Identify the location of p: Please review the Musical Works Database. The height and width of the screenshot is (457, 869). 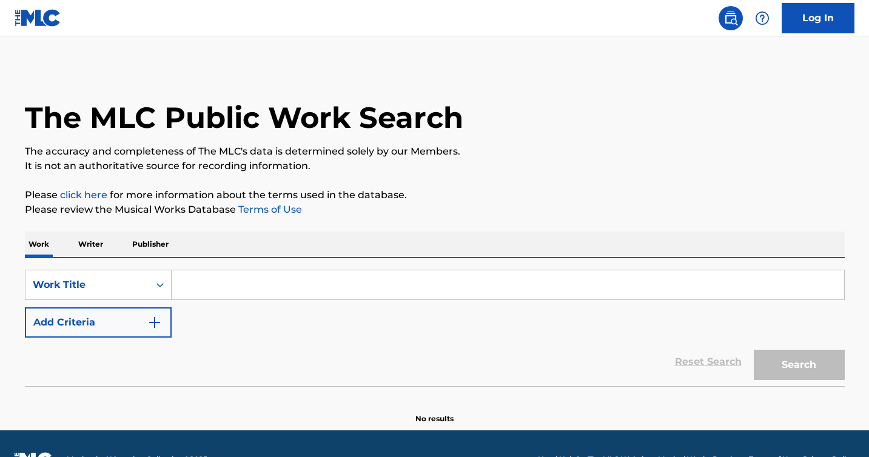
(435, 210).